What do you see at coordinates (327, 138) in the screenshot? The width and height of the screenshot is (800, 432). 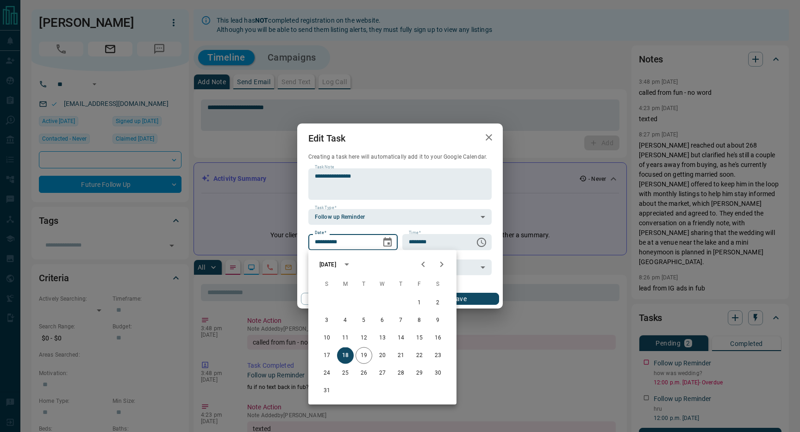 I see `h2: Edit Task` at bounding box center [327, 138].